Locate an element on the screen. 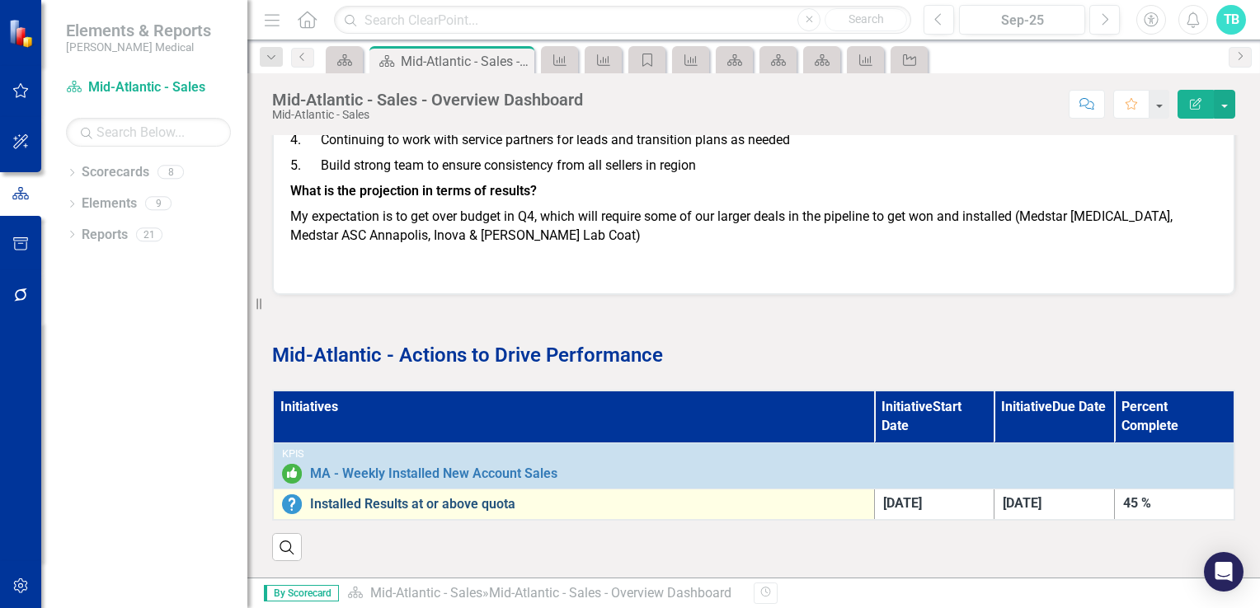 This screenshot has width=1260, height=608. span: By Scorecard is located at coordinates (301, 594).